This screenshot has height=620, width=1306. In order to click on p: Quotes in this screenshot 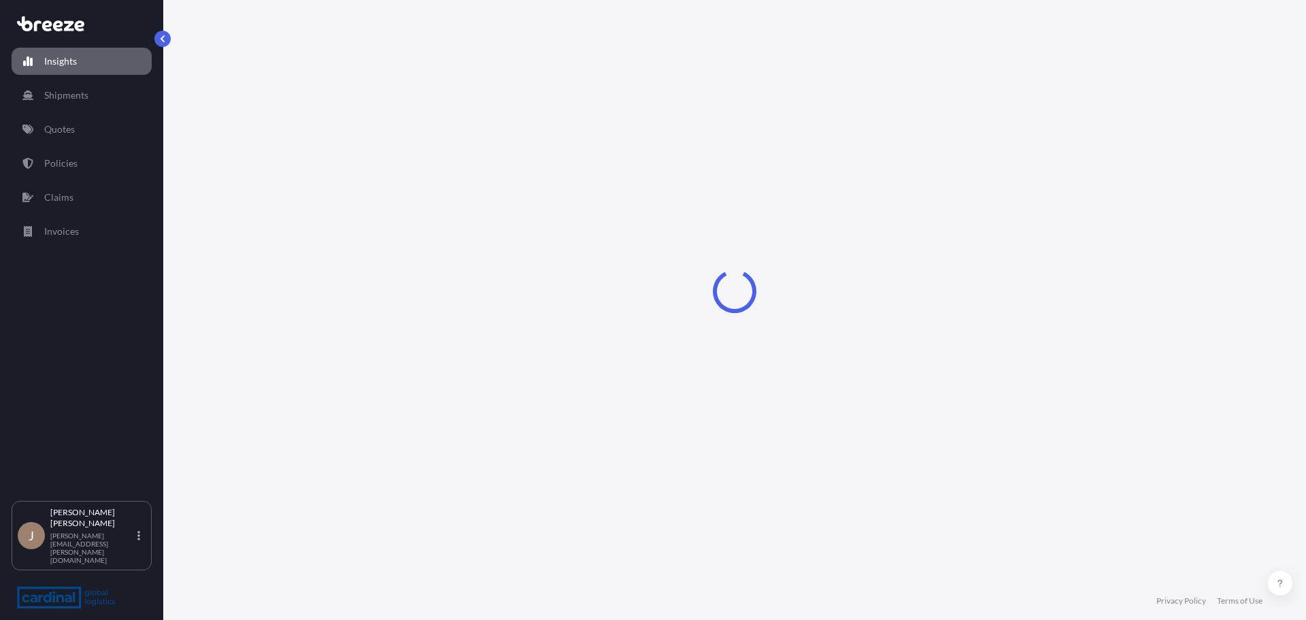, I will do `click(59, 129)`.